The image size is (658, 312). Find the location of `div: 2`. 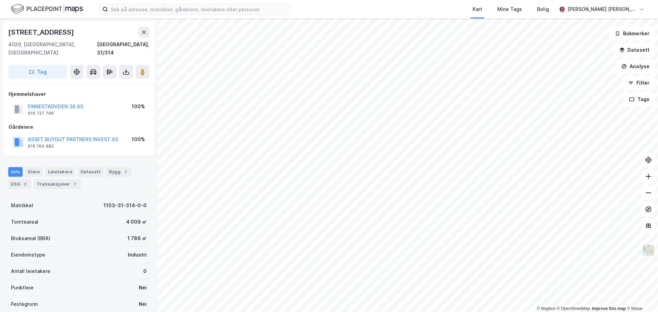

div: 2 is located at coordinates (25, 184).